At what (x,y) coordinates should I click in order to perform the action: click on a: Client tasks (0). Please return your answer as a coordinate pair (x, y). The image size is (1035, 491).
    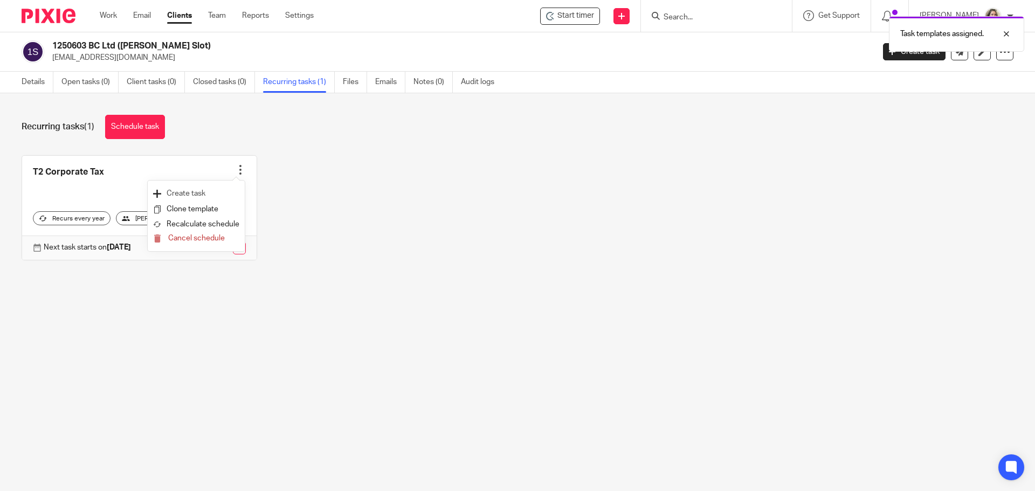
    Looking at the image, I should click on (156, 82).